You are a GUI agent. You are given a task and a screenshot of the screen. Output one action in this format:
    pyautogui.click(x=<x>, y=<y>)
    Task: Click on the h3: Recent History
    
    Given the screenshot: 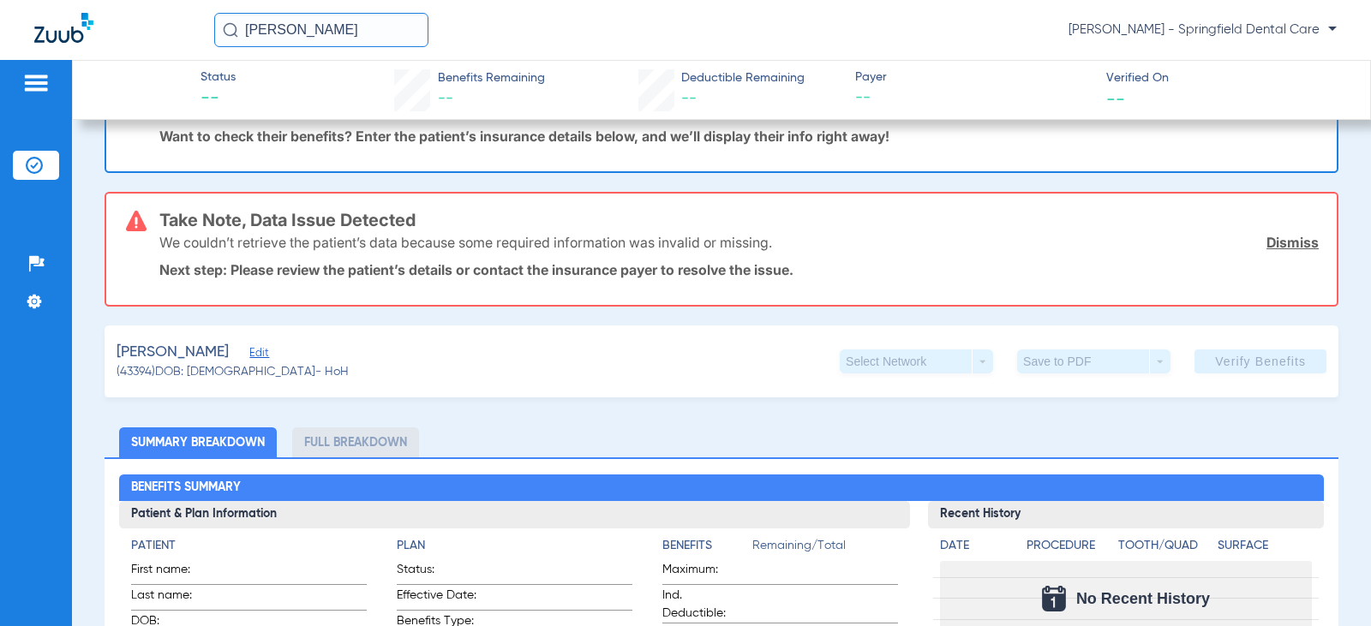 What is the action you would take?
    pyautogui.click(x=1125, y=515)
    